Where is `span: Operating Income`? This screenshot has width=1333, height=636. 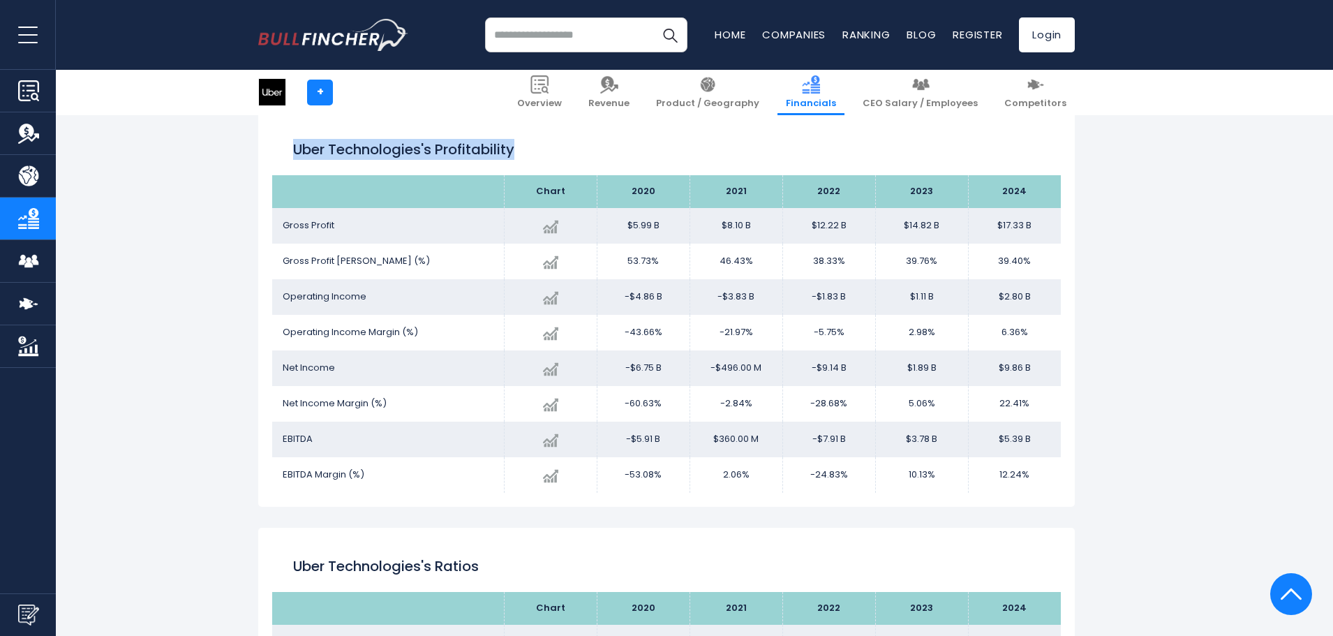
span: Operating Income is located at coordinates (324, 296).